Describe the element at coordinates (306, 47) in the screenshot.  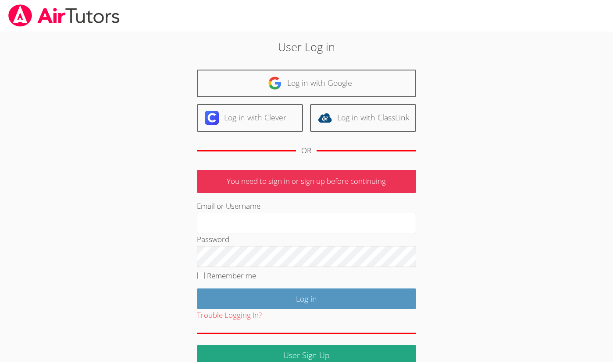
I see `h2: User Log in` at that location.